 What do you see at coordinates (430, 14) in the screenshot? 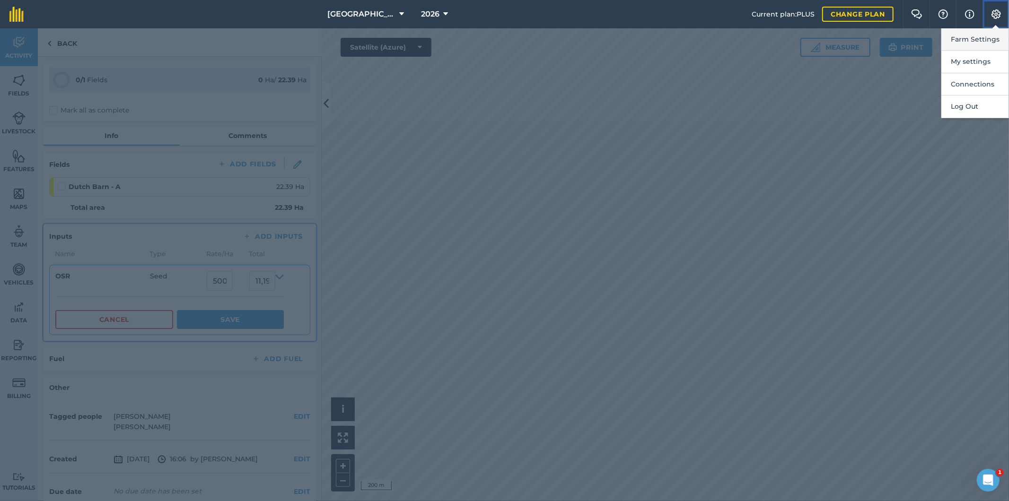
I see `span: 2026` at bounding box center [430, 14].